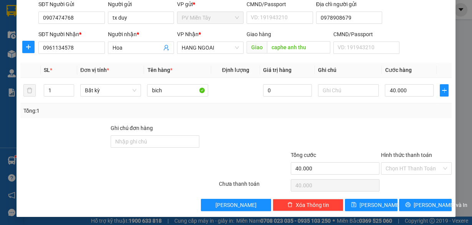 This screenshot has width=472, height=225. I want to click on span: PV Miền Tây, so click(210, 18).